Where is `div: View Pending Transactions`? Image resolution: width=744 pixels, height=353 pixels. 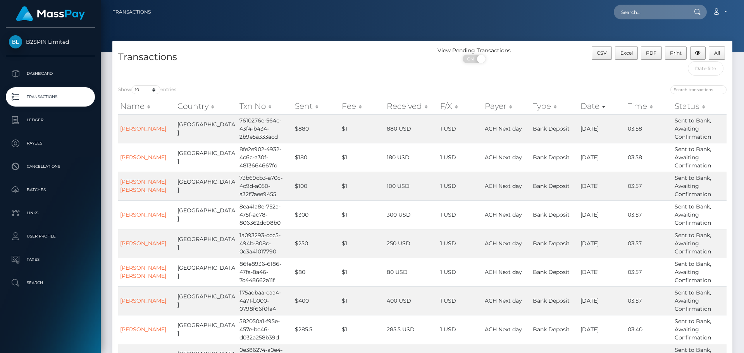
div: View Pending Transactions is located at coordinates (474, 50).